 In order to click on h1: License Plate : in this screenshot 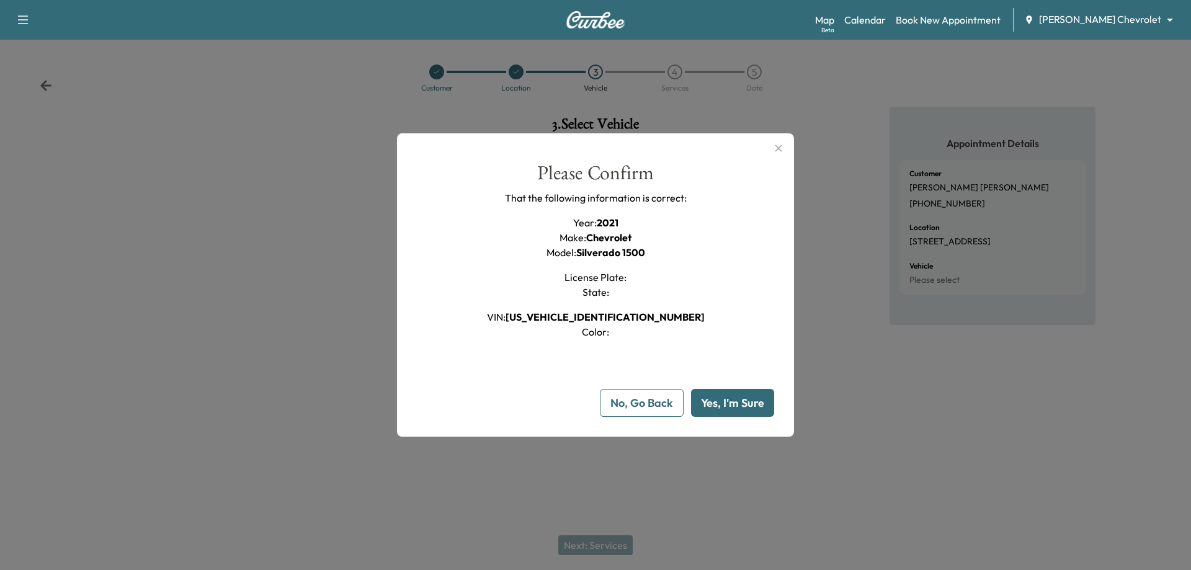, I will do `click(596, 277)`.